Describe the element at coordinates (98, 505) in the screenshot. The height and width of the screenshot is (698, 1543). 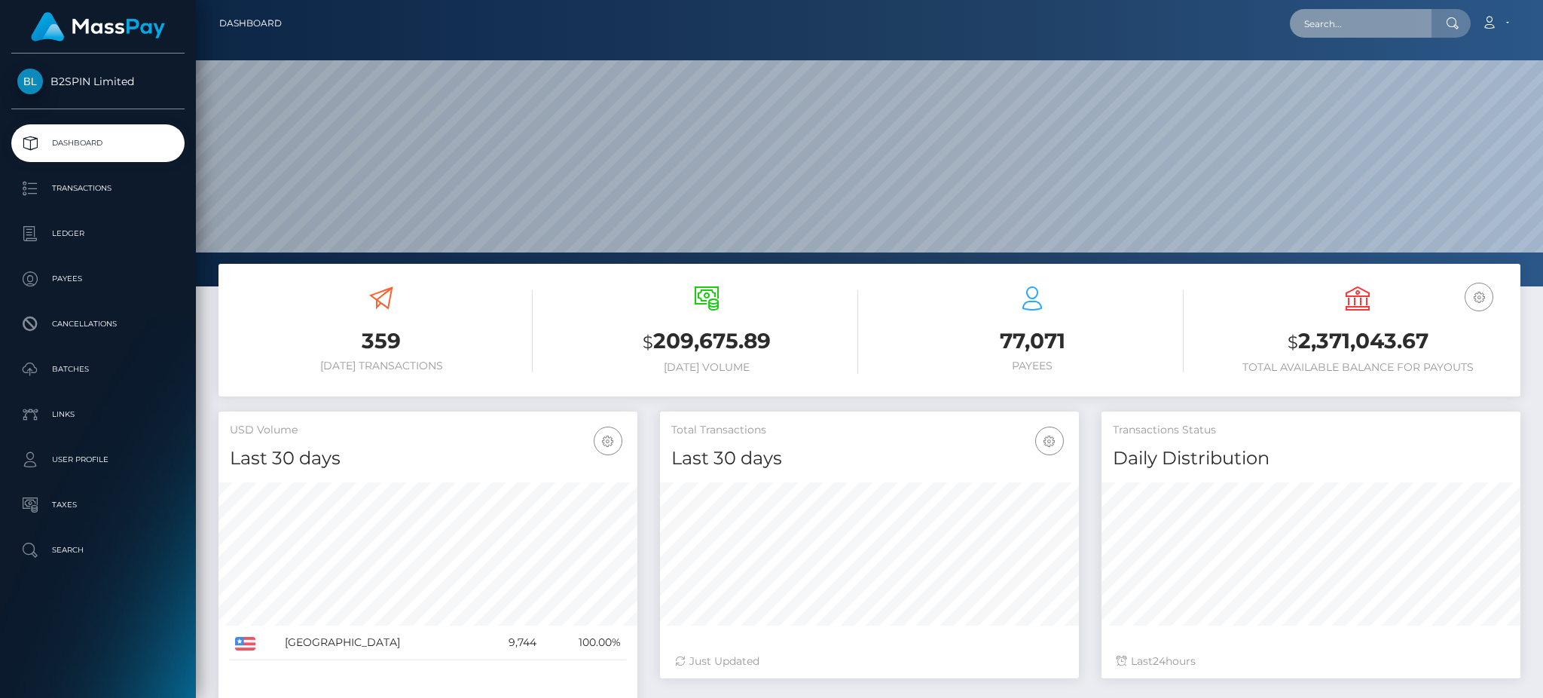
I see `a: Taxes` at that location.